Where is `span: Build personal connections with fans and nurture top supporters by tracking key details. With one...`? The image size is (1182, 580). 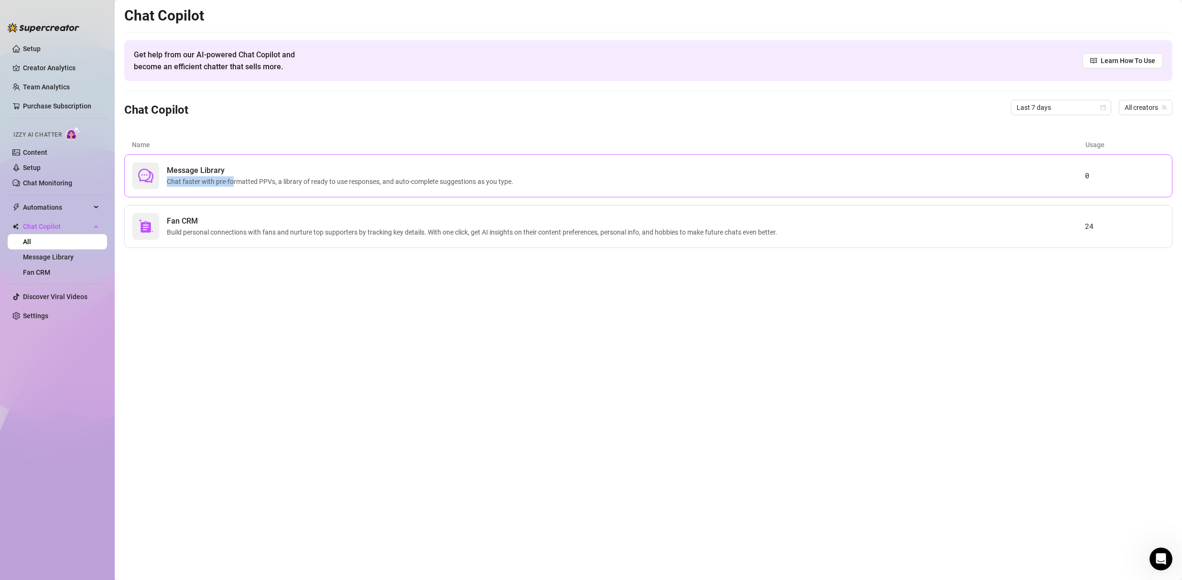
span: Build personal connections with fans and nurture top supporters by tracking key details. With one... is located at coordinates (474, 232).